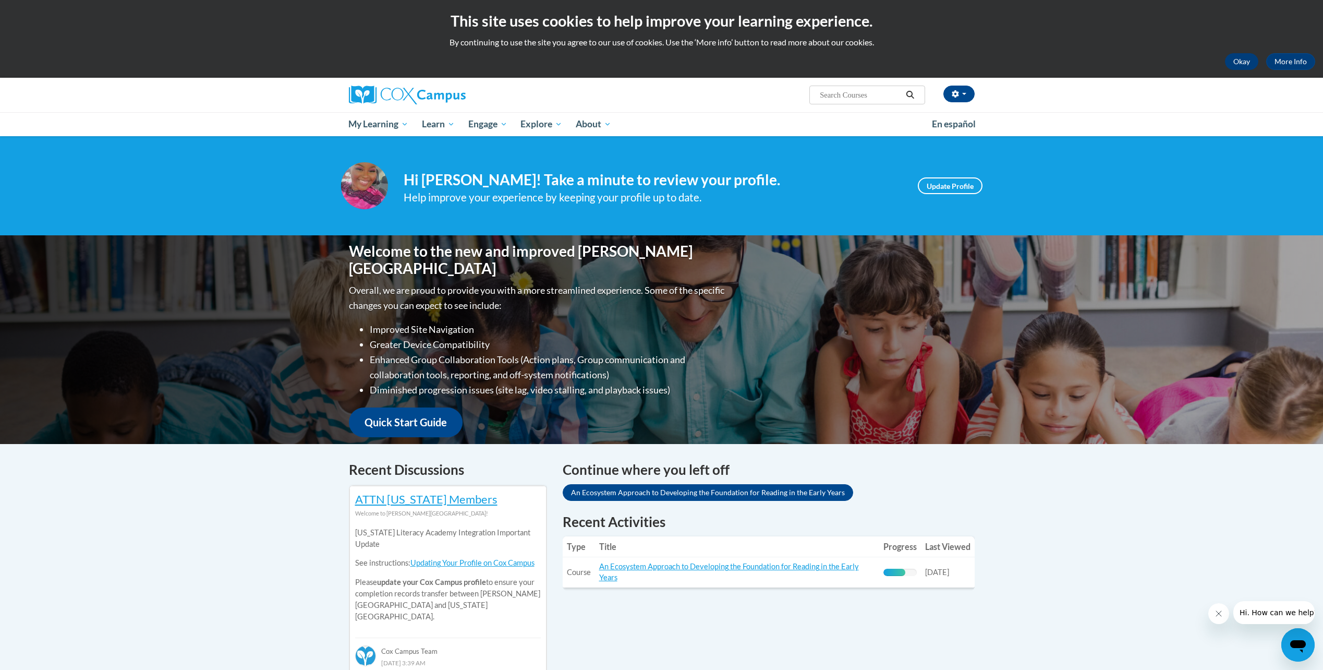 Image resolution: width=1323 pixels, height=670 pixels. What do you see at coordinates (407, 95) in the screenshot?
I see `img: Cox Campus` at bounding box center [407, 95].